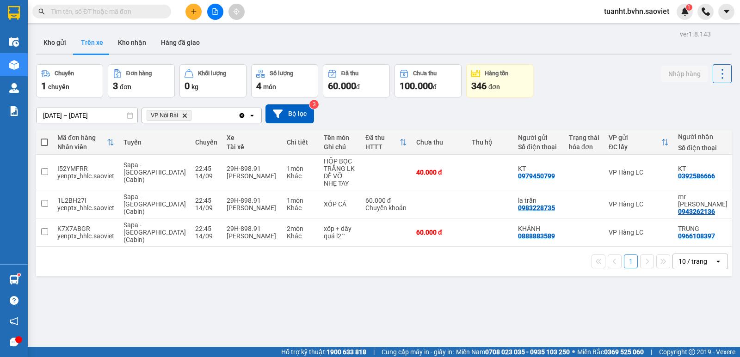 This screenshot has width=740, height=357. Describe the element at coordinates (538, 201) in the screenshot. I see `div: la trần` at that location.